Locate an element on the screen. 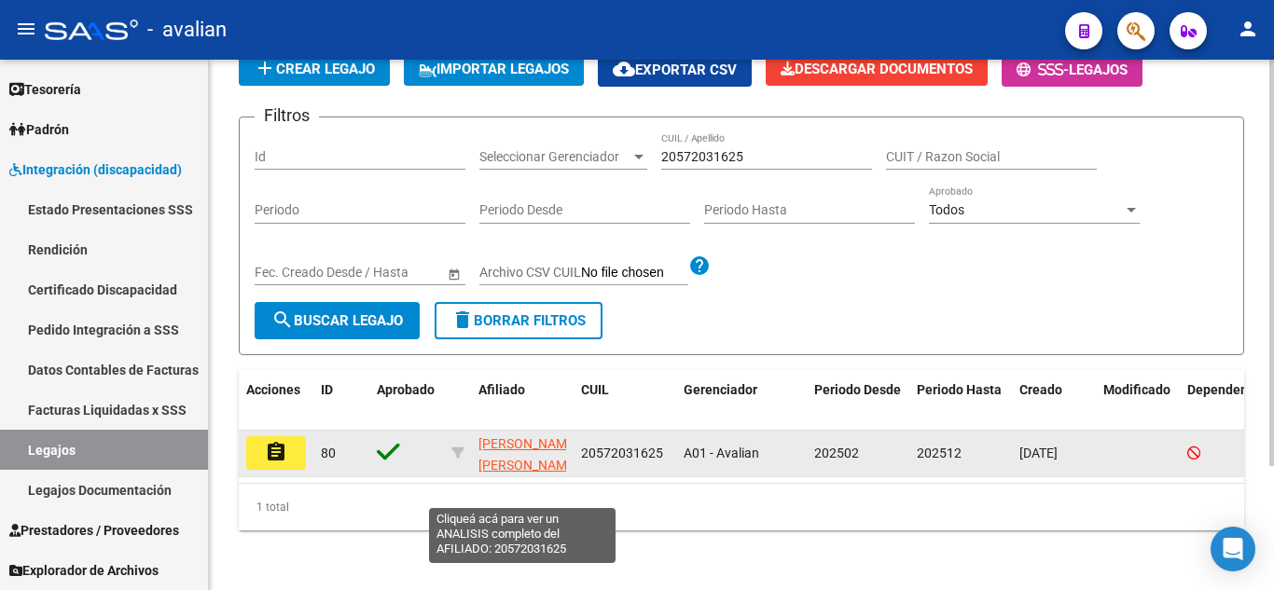 The height and width of the screenshot is (590, 1274). span: Padrón is located at coordinates (39, 130).